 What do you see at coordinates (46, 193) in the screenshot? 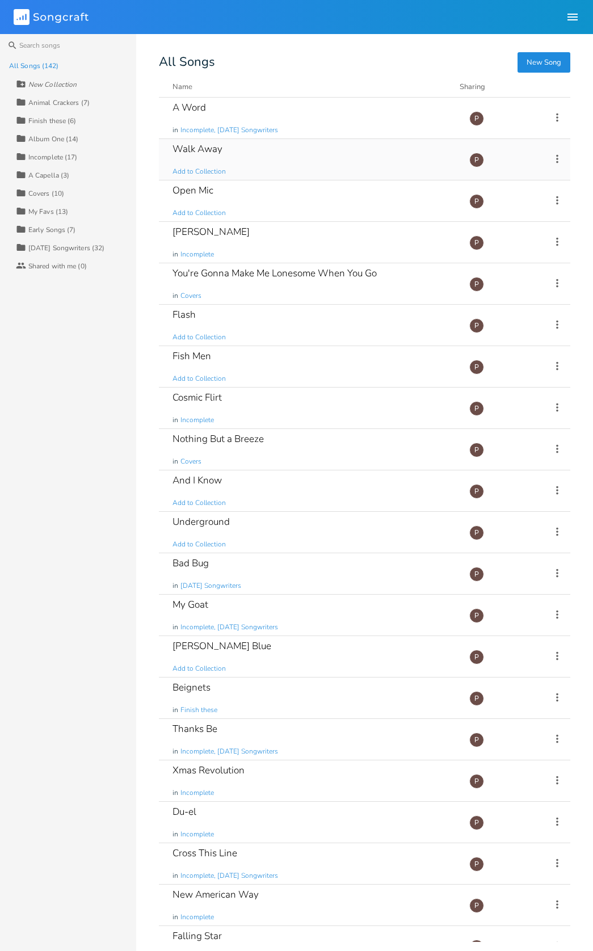
I see `div: Covers (10)` at bounding box center [46, 193].